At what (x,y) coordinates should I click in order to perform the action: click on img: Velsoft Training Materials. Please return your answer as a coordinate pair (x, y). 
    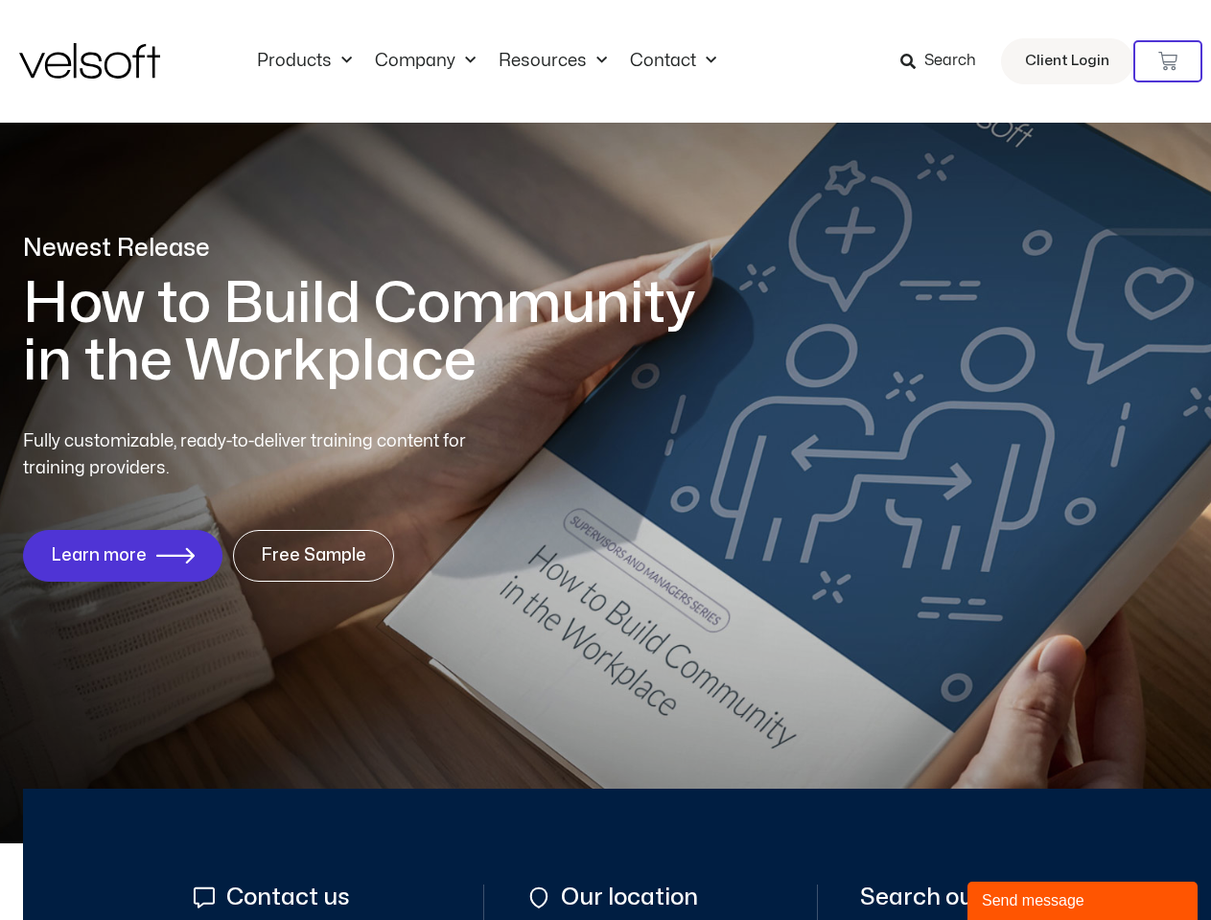
    Looking at the image, I should click on (89, 60).